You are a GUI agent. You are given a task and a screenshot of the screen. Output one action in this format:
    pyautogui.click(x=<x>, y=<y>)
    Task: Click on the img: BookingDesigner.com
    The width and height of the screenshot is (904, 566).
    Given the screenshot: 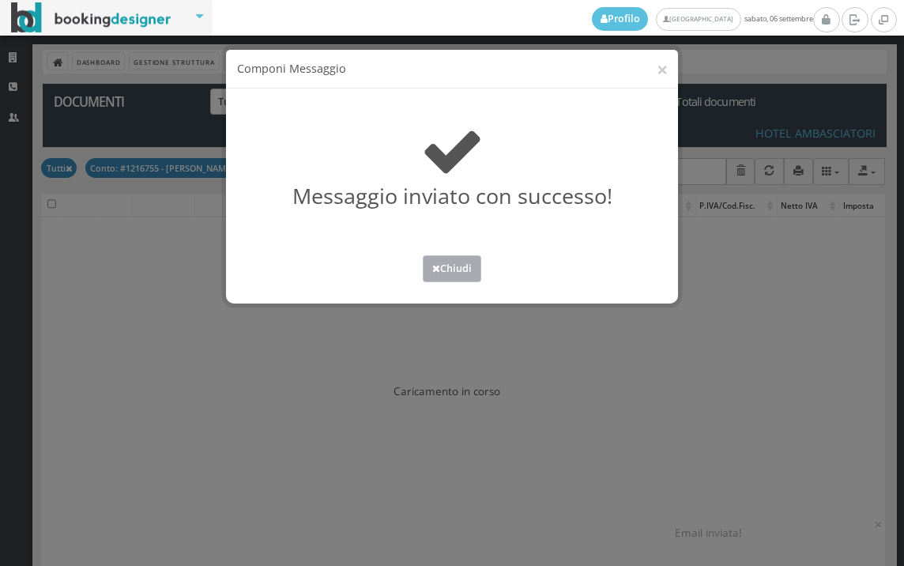 What is the action you would take?
    pyautogui.click(x=91, y=17)
    